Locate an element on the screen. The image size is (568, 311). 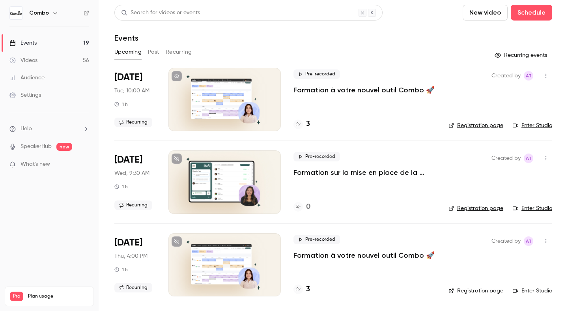
div: Aug 14 Thu, 4:00 PM (Europe/Paris) is located at coordinates (135, 265).